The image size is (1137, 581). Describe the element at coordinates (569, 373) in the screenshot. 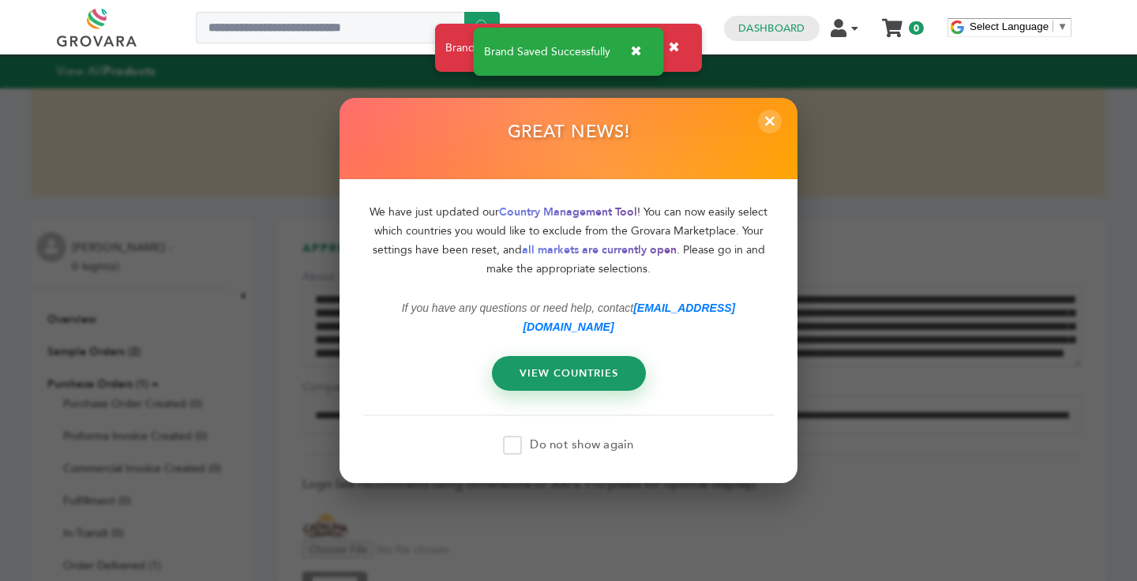

I see `a: VIEW COUNTRIES` at that location.